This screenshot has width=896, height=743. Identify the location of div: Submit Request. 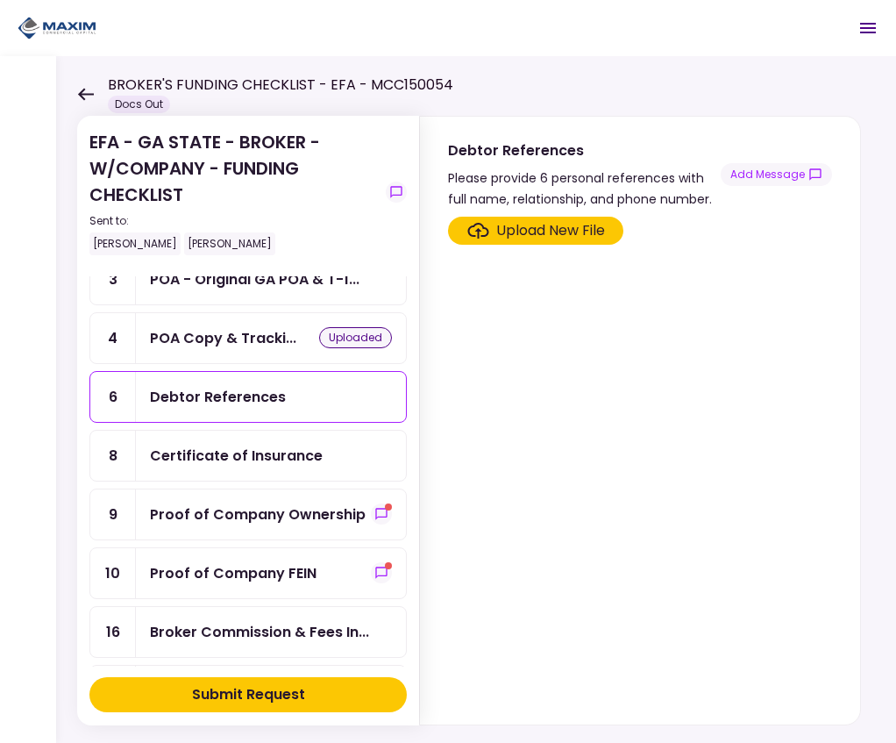
(248, 695).